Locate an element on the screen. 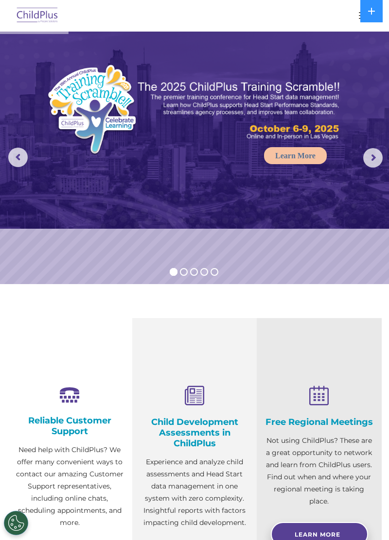 This screenshot has height=540, width=389. img: ChildPlus by Procare Solutions is located at coordinates (37, 16).